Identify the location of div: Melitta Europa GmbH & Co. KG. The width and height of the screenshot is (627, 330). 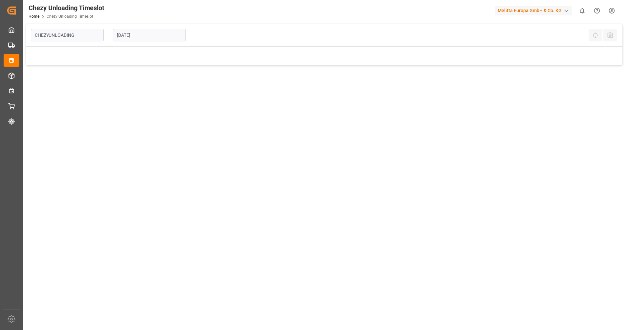
(533, 11).